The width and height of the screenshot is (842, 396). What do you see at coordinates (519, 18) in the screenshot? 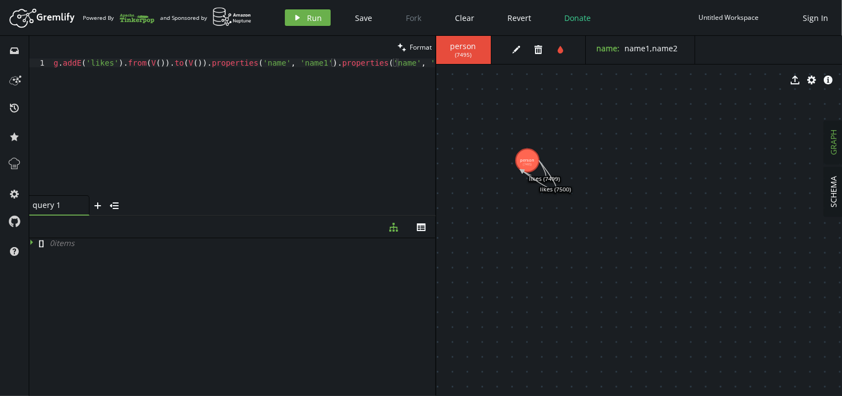
I see `button: Revert` at bounding box center [519, 18].